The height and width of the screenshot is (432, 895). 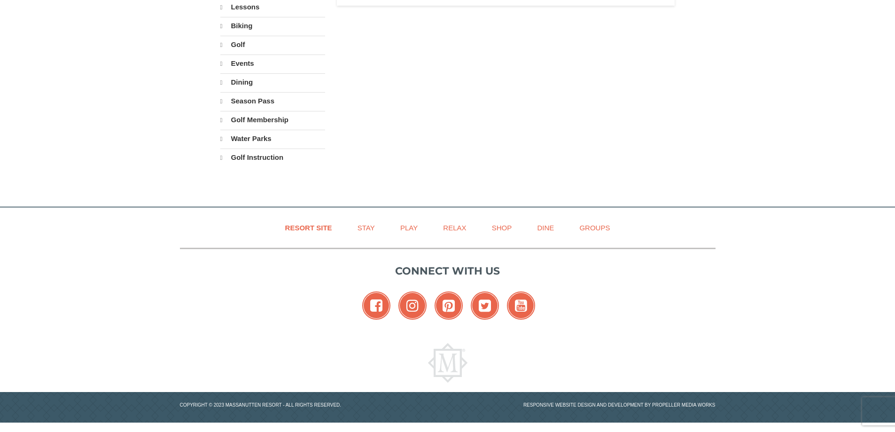 What do you see at coordinates (502, 227) in the screenshot?
I see `a: Shop` at bounding box center [502, 227].